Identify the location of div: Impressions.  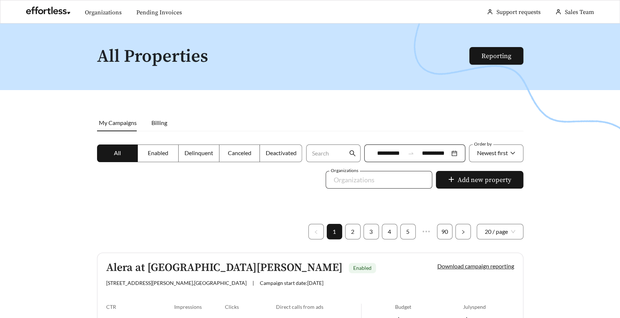
(200, 306).